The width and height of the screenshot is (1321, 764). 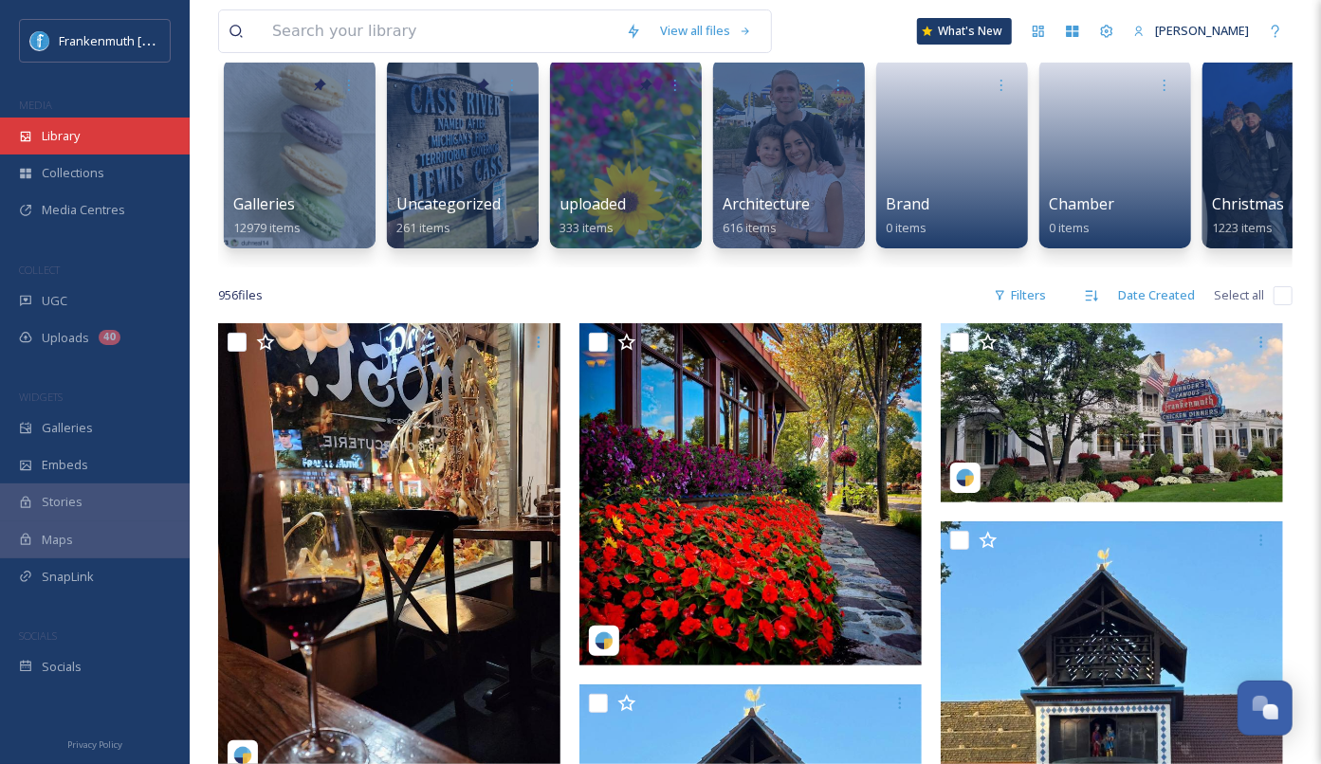 What do you see at coordinates (1248, 215) in the screenshot?
I see `a: Christmas1223 items` at bounding box center [1248, 215].